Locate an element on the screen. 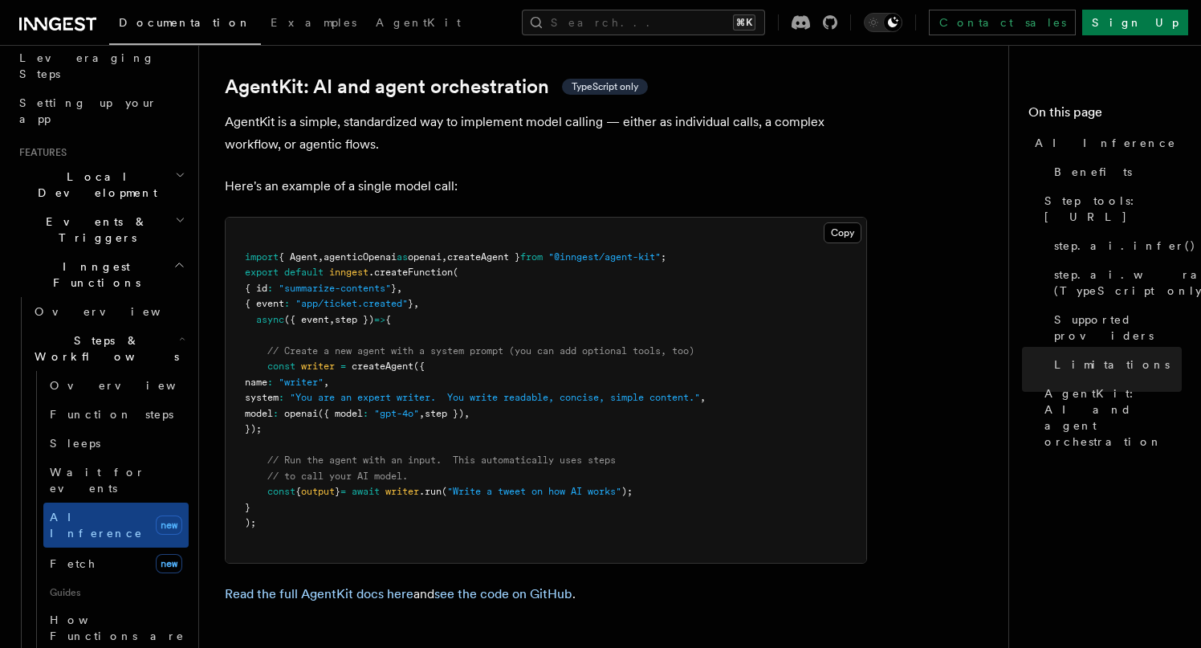  span: "summarize-contents" is located at coordinates (335, 288).